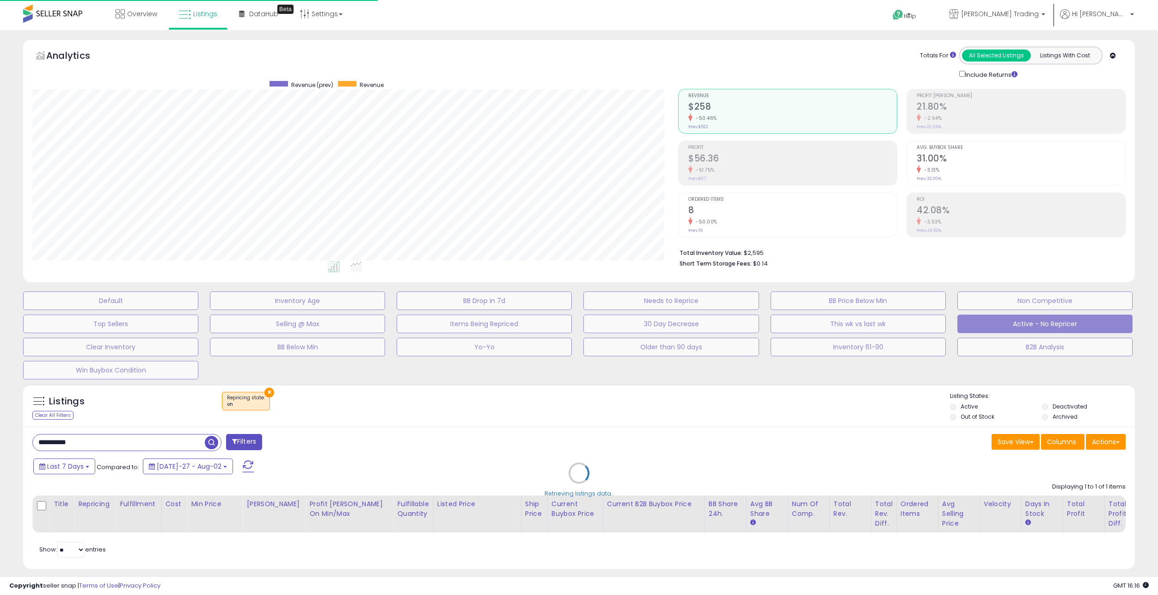  I want to click on span: Listings, so click(205, 14).